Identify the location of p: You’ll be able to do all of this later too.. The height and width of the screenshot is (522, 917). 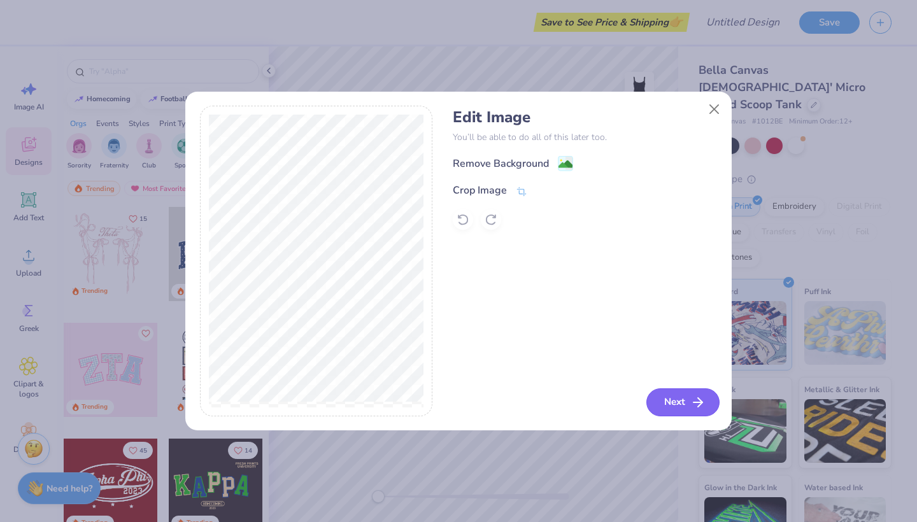
(585, 137).